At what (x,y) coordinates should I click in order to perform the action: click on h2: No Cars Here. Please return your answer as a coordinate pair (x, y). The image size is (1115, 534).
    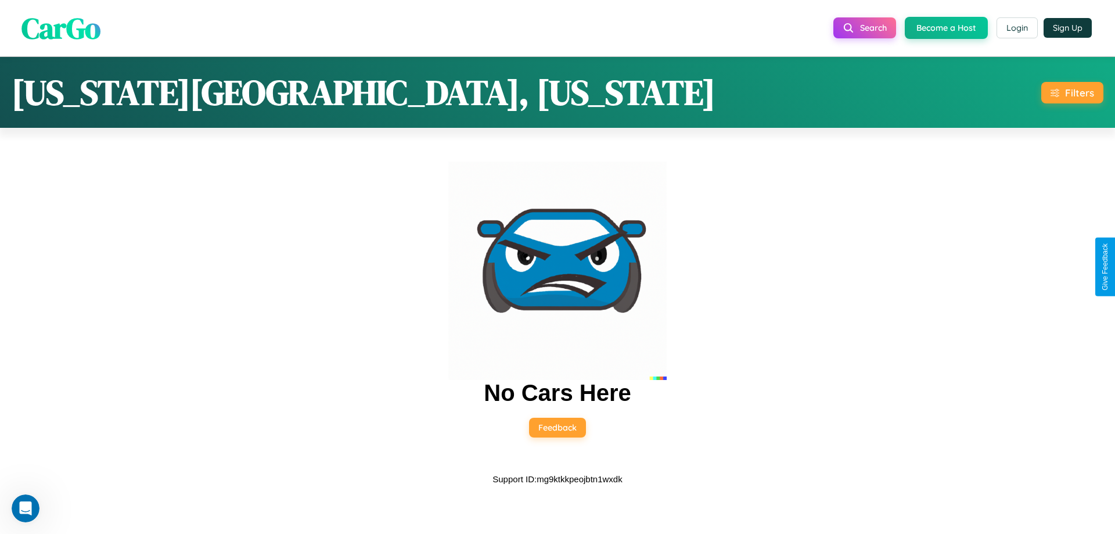
    Looking at the image, I should click on (557, 393).